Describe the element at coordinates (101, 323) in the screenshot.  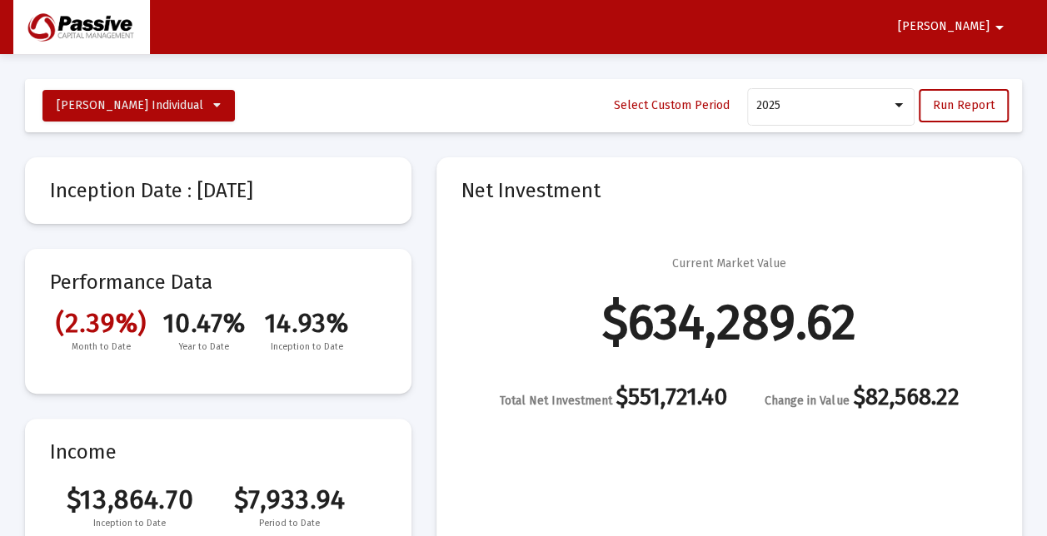
I see `span: (2.39%)` at that location.